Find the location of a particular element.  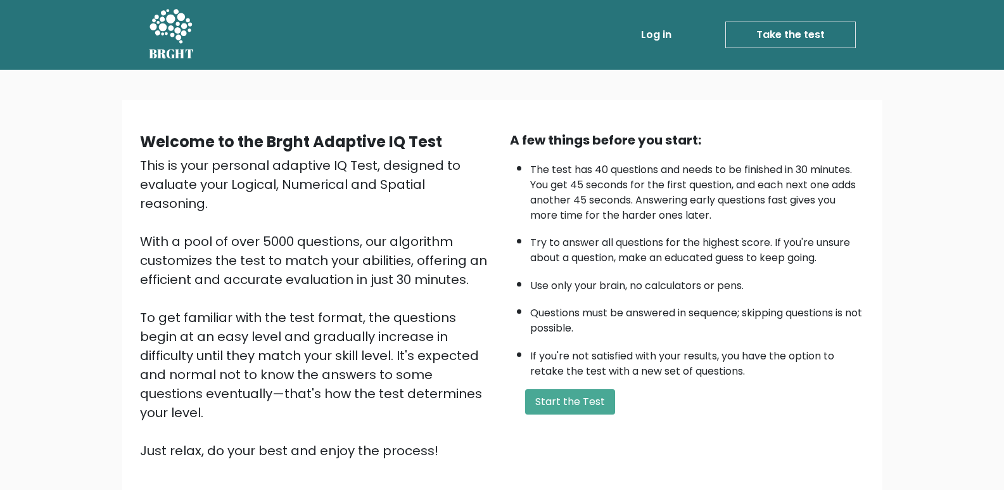

a: Take the test is located at coordinates (790, 35).